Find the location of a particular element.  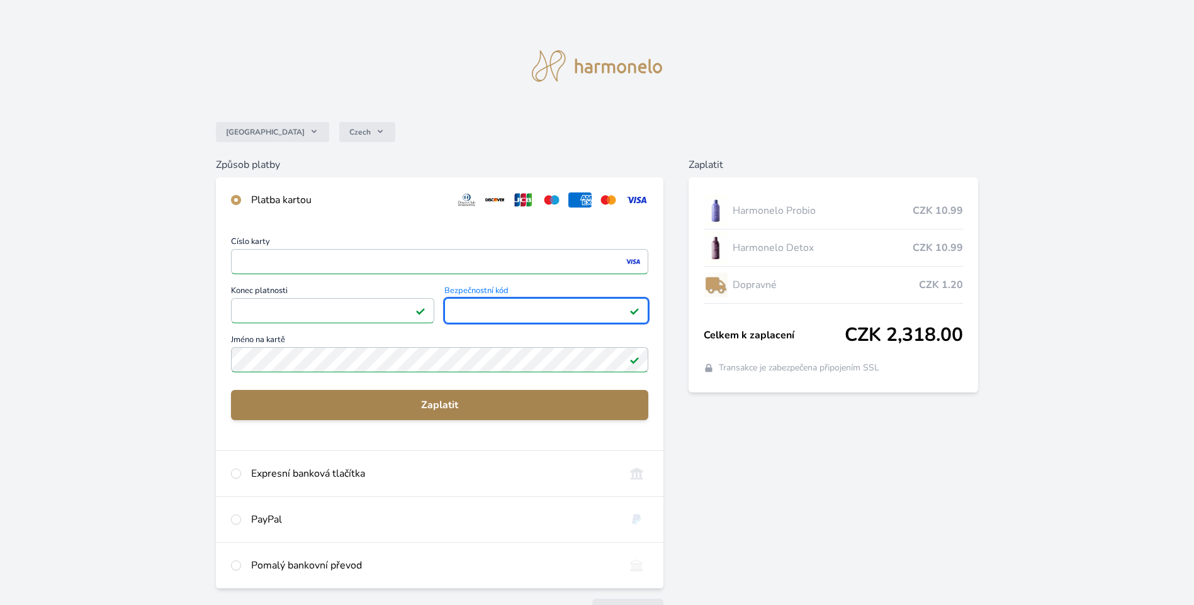

img: delivery-lo.png is located at coordinates (715, 285).